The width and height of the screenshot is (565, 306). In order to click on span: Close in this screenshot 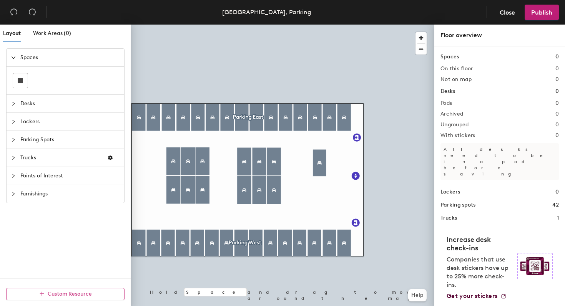, I will do `click(507, 12)`.